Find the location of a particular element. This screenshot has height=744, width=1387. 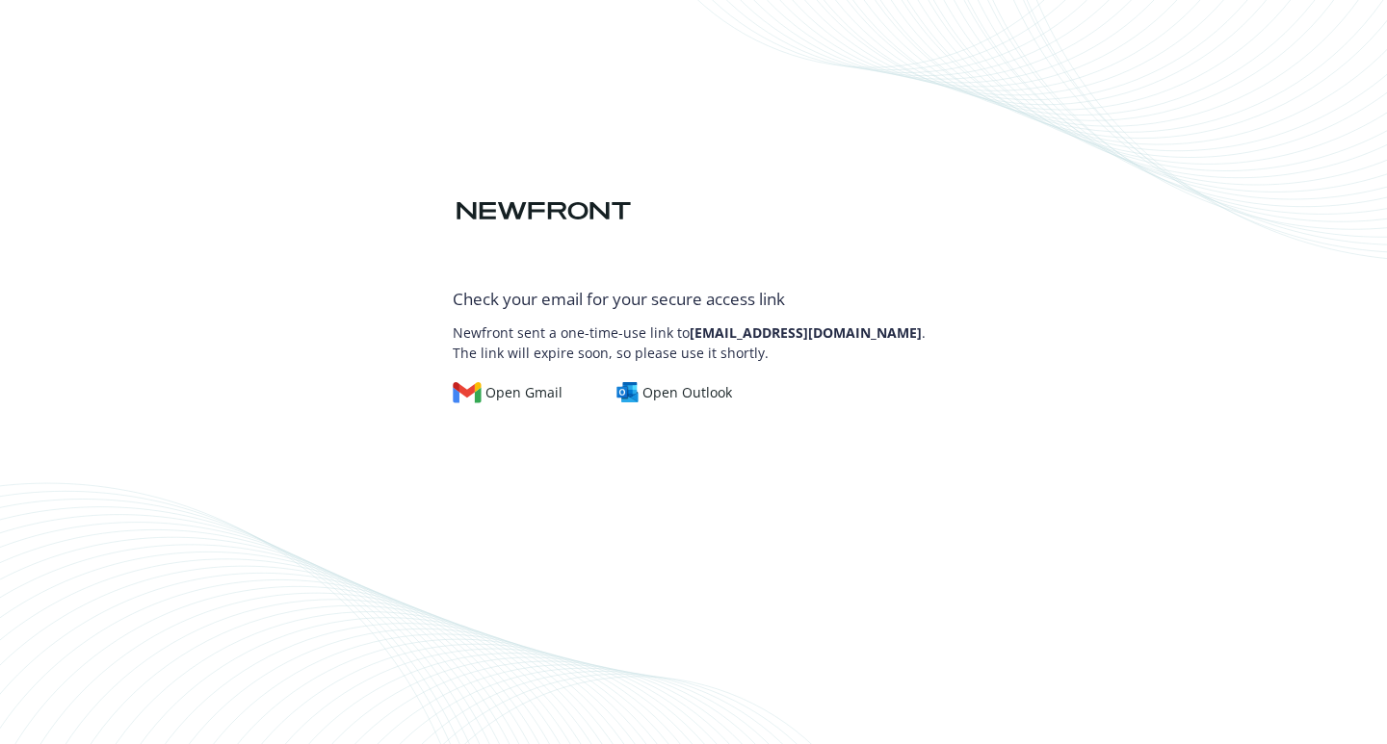

div: Check your email for your secure access link is located at coordinates (693, 299).